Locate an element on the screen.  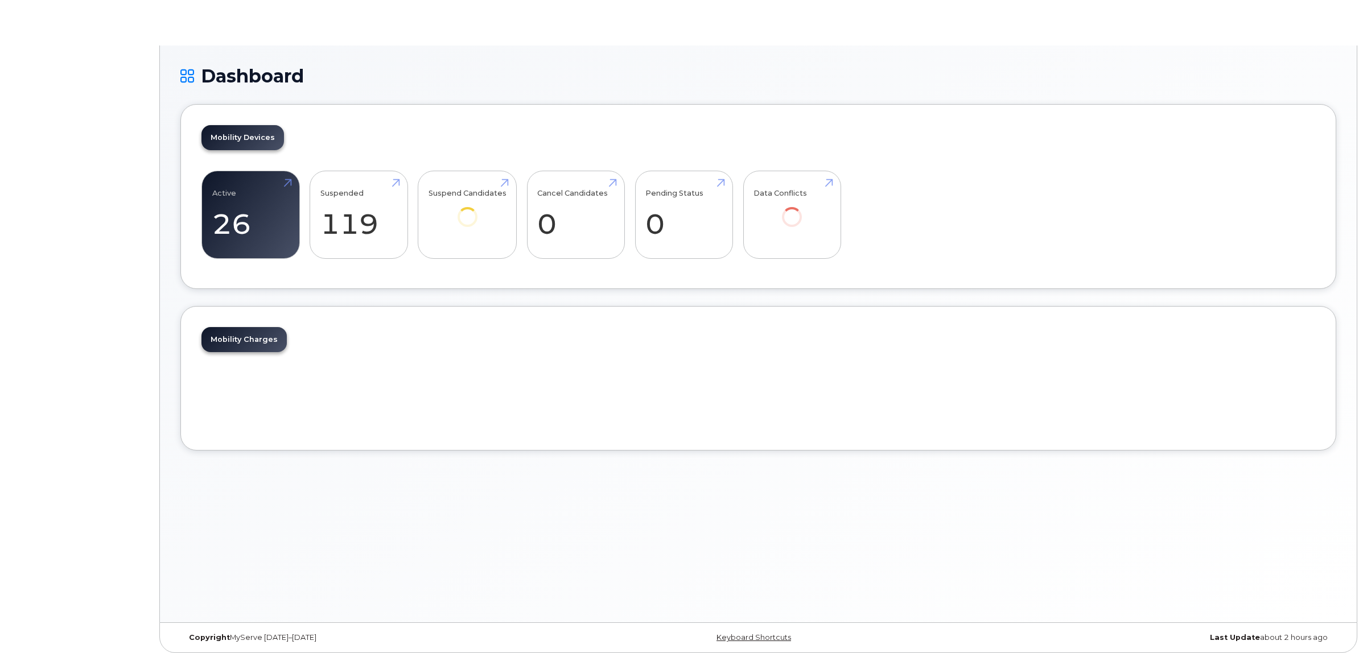
a: Suspend Candidates is located at coordinates (467, 210).